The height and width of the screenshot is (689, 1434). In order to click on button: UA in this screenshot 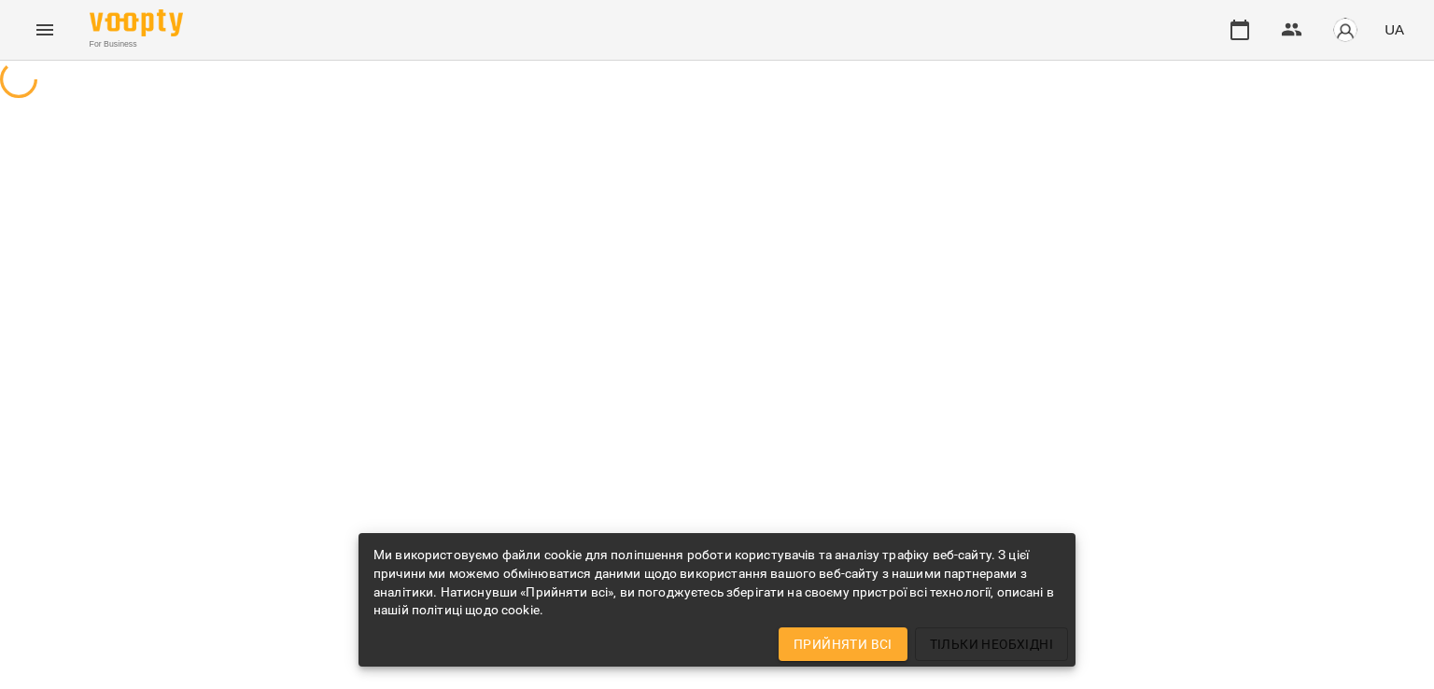, I will do `click(1394, 29)`.